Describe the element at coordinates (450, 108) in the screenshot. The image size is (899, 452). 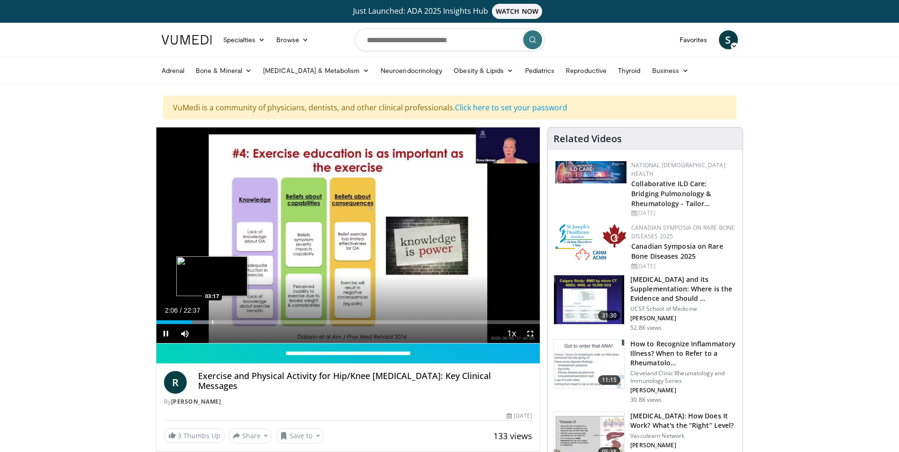
I see `div: VuMedi is a community of physicians, dentists, and other clinical professionals.` at that location.